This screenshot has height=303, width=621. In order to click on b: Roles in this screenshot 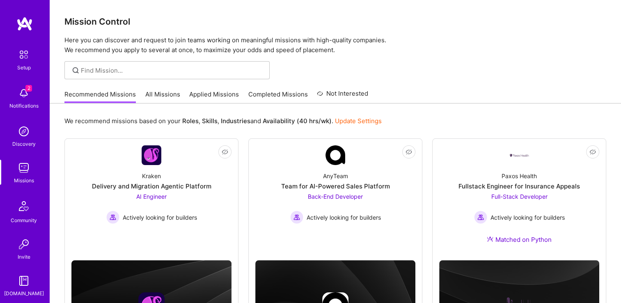, I will do `click(190, 121)`.